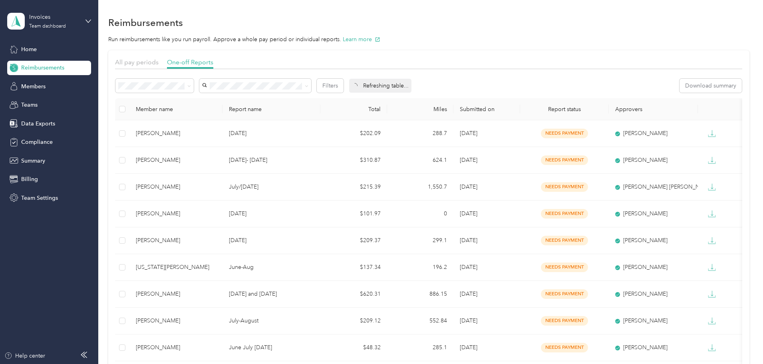 Image resolution: width=763 pixels, height=364 pixels. What do you see at coordinates (487, 109) in the screenshot?
I see `th: Submitted on` at bounding box center [487, 109].